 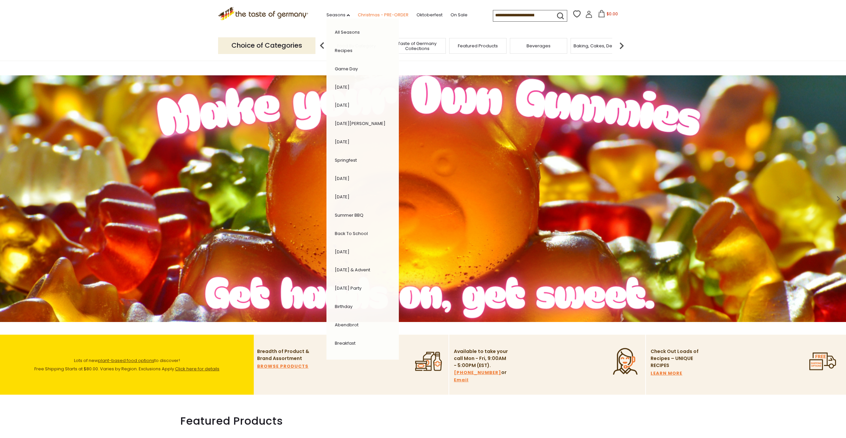 I want to click on a: Email, so click(x=461, y=380).